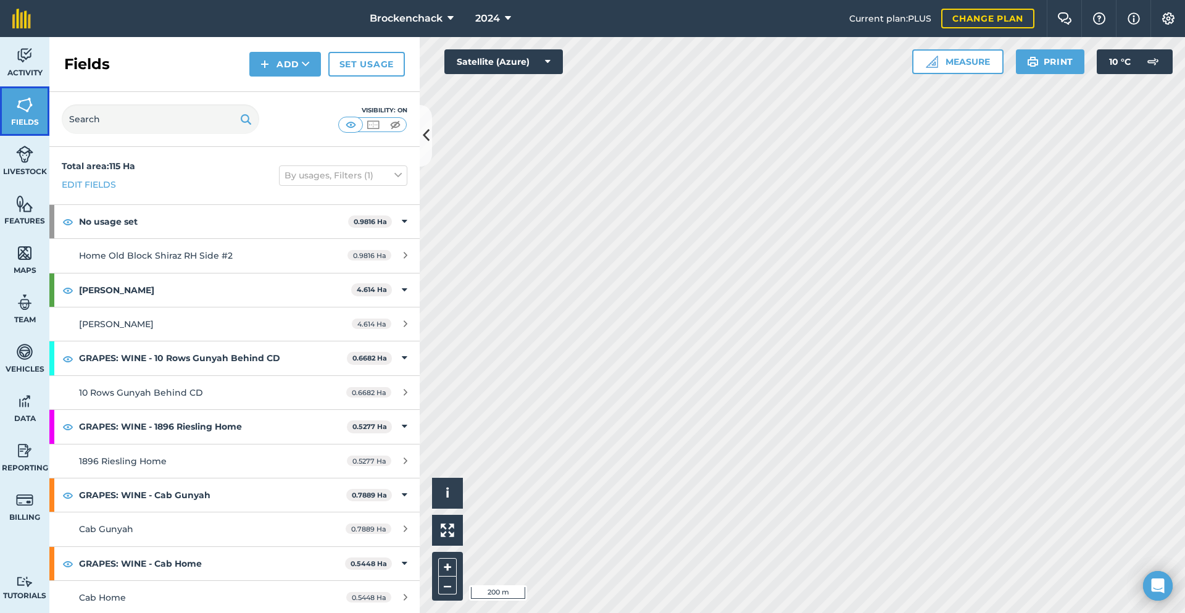  What do you see at coordinates (366, 64) in the screenshot?
I see `a: Set usage` at bounding box center [366, 64].